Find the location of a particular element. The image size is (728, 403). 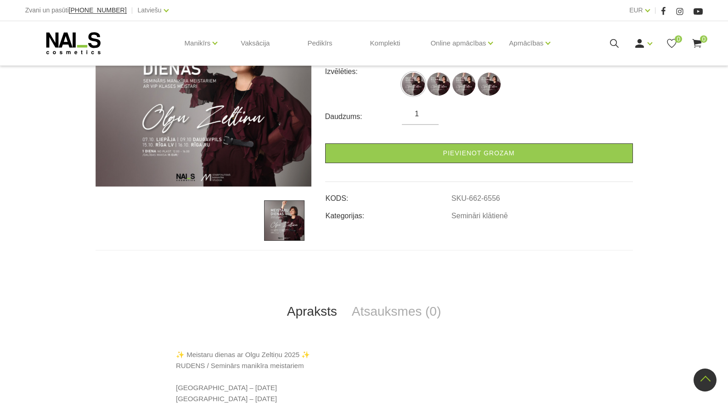

a: Pedikīrs is located at coordinates (320, 43).